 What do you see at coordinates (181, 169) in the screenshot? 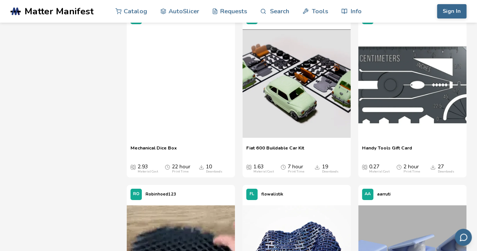
I see `div: 22 hour` at bounding box center [181, 169].